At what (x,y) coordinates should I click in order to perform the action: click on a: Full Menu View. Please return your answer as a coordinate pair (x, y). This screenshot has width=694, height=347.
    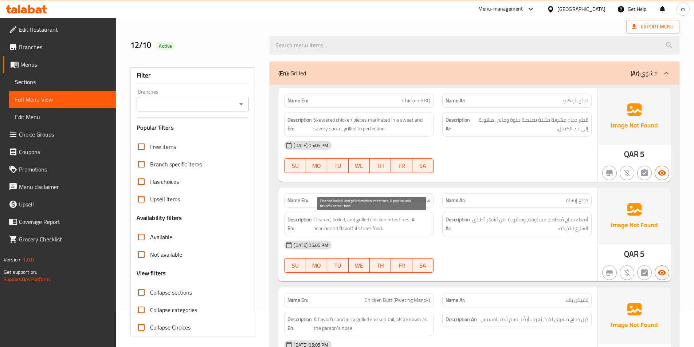
    Looking at the image, I should click on (62, 100).